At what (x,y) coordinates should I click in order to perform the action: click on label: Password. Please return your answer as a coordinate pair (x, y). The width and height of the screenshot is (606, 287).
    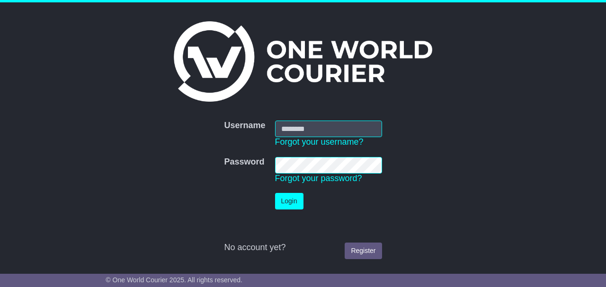
    Looking at the image, I should click on (244, 162).